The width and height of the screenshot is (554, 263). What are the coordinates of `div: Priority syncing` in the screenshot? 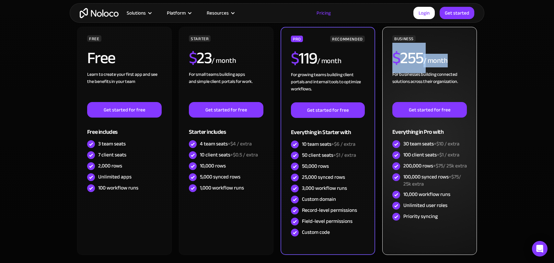 It's located at (421, 217).